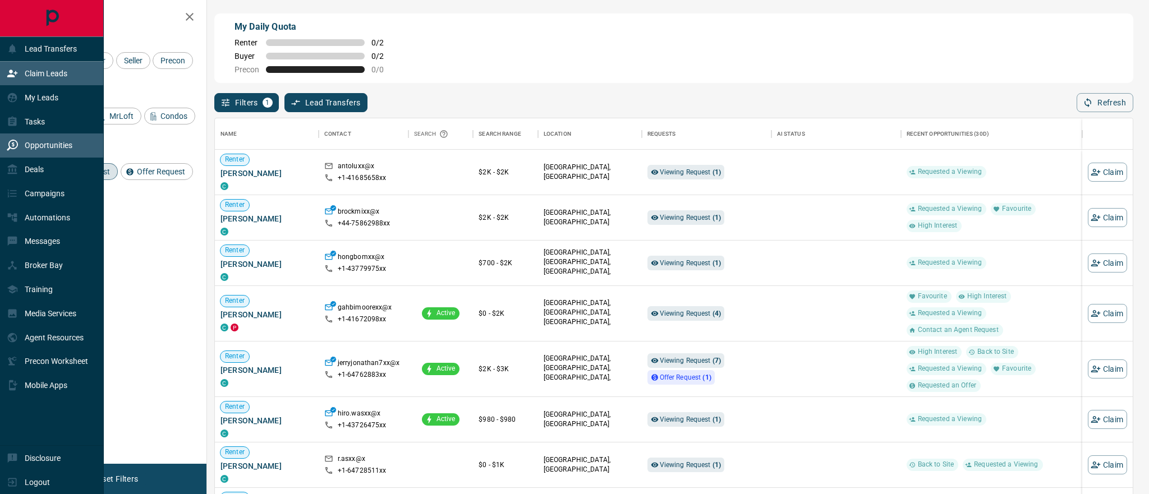  Describe the element at coordinates (505, 419) in the screenshot. I see `p: $980 - $980` at that location.